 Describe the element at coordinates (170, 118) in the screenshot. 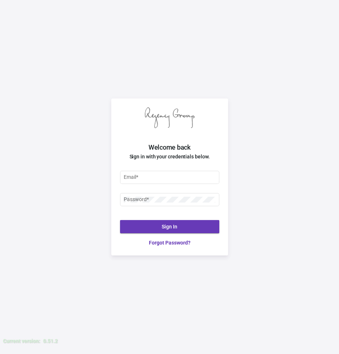

I see `img: Regency Group logo` at that location.